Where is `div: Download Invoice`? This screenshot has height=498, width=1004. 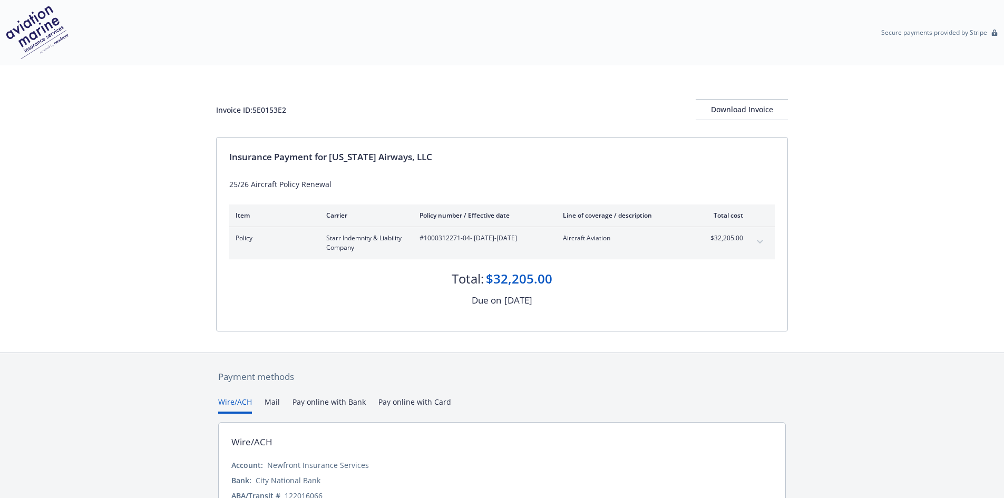
div: Download Invoice is located at coordinates (741, 110).